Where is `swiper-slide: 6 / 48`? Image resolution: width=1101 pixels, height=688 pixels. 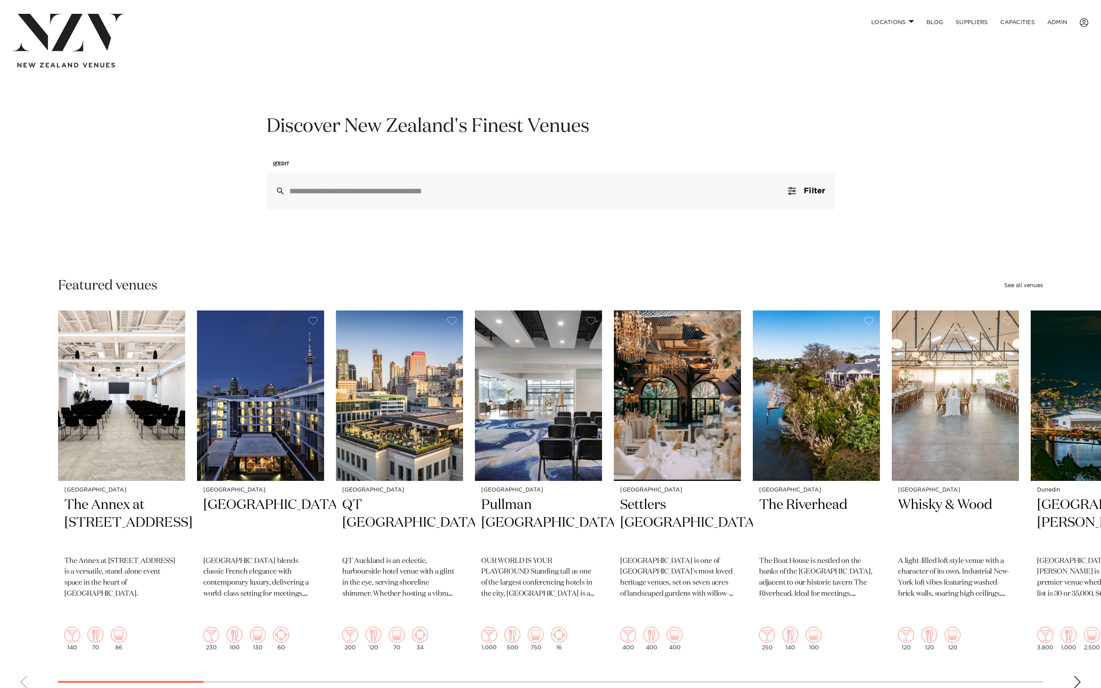
swiper-slide: 6 / 48 is located at coordinates (816, 484).